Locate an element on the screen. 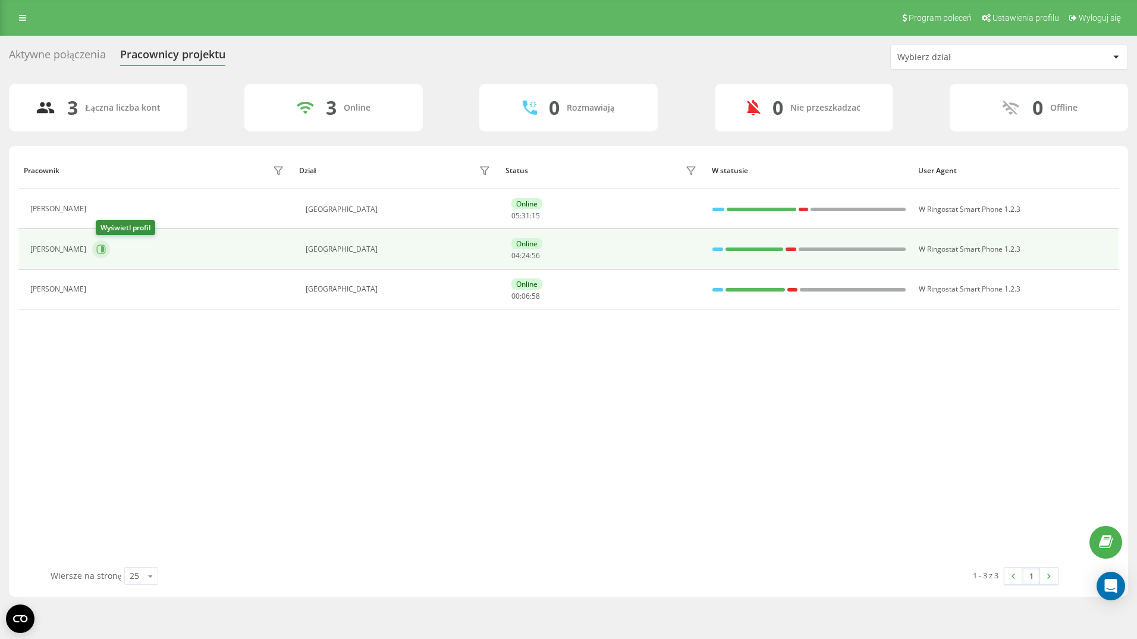  span: 04 is located at coordinates (516, 255).